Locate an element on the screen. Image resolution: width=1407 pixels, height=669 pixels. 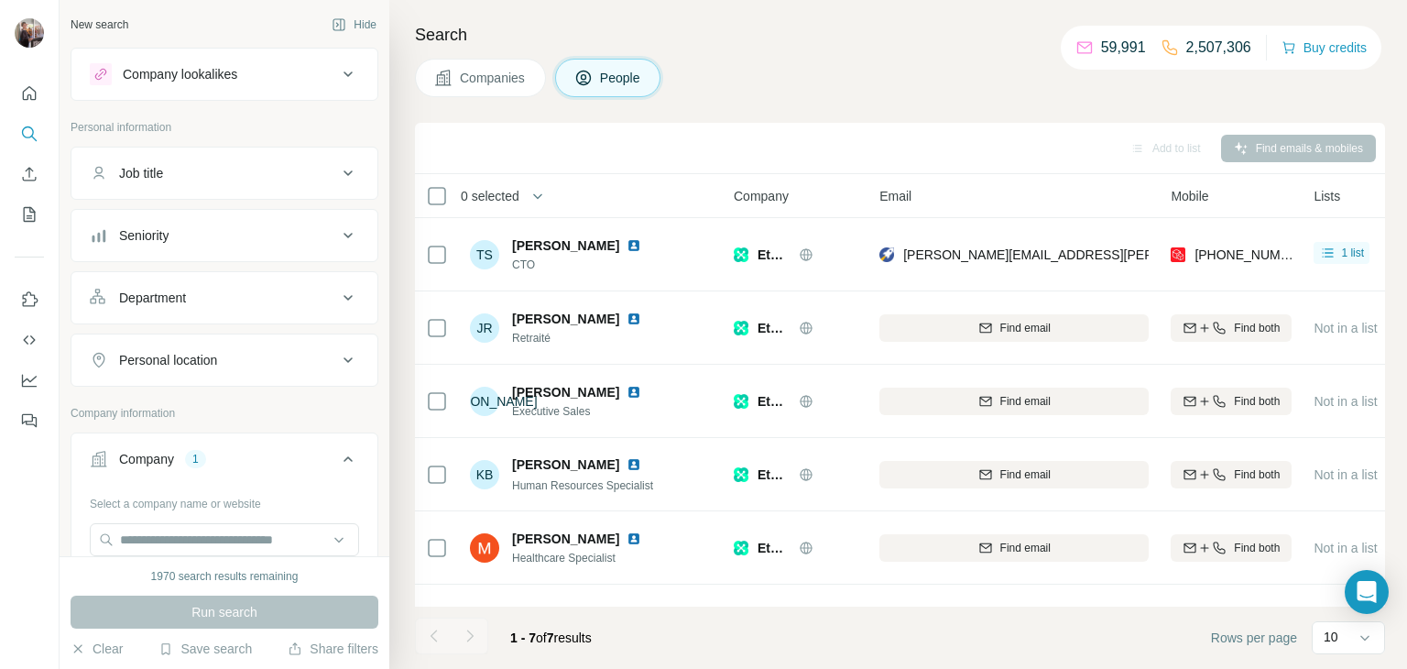
p: Personal information is located at coordinates (224, 127).